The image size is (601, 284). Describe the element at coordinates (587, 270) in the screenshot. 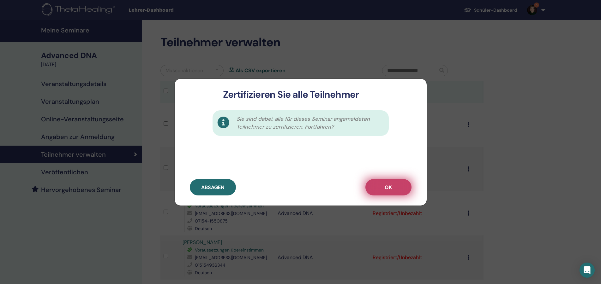

I see `div: Open Intercom Messenger` at that location.